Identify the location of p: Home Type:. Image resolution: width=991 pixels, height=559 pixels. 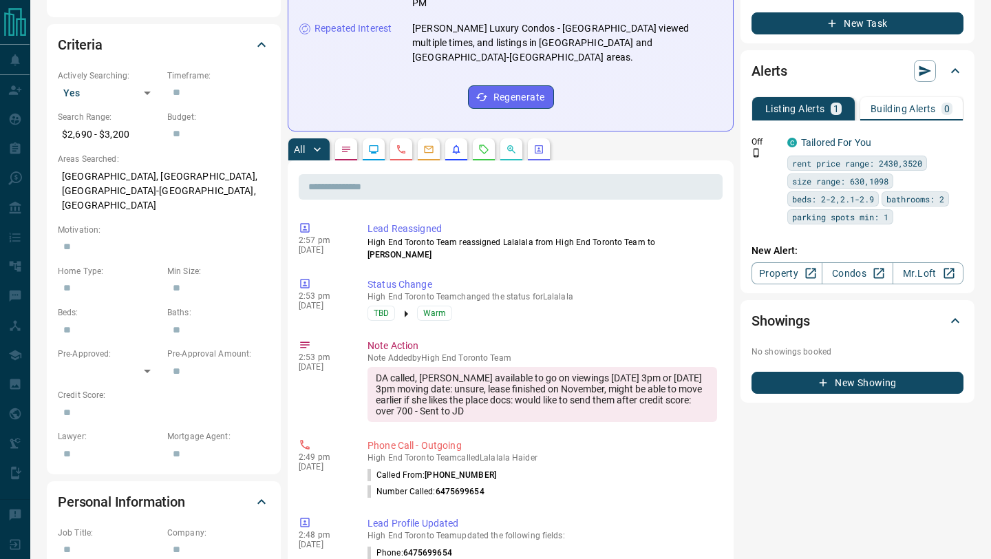
(109, 271).